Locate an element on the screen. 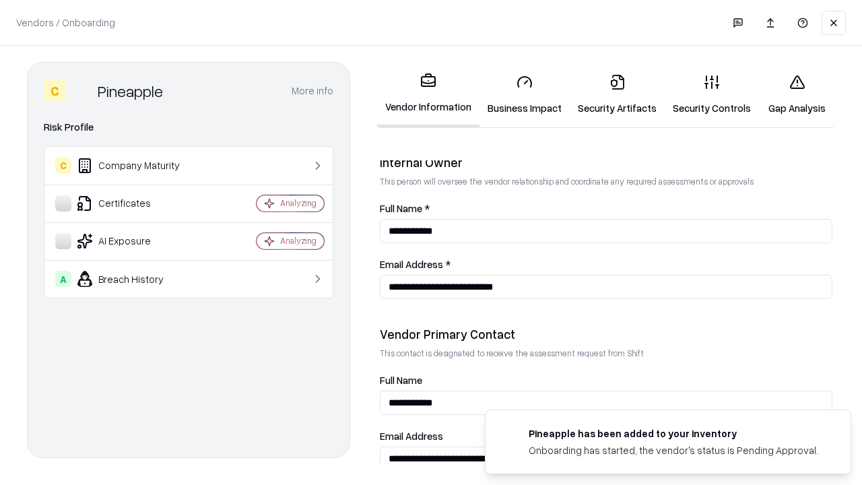 This screenshot has height=485, width=862. label: Full Name * is located at coordinates (606, 208).